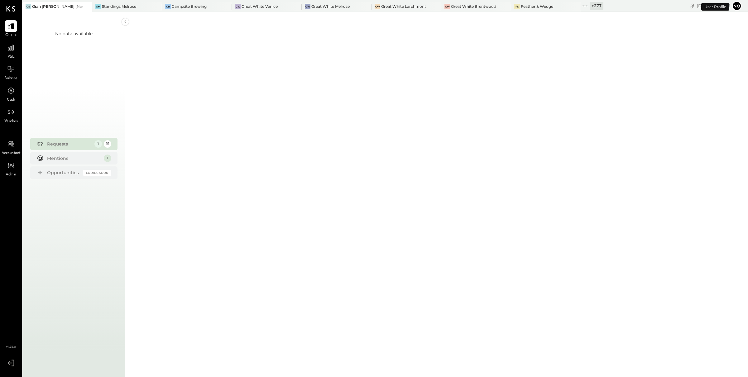 The width and height of the screenshot is (748, 377). Describe the element at coordinates (11, 169) in the screenshot. I see `a: Admin` at that location.